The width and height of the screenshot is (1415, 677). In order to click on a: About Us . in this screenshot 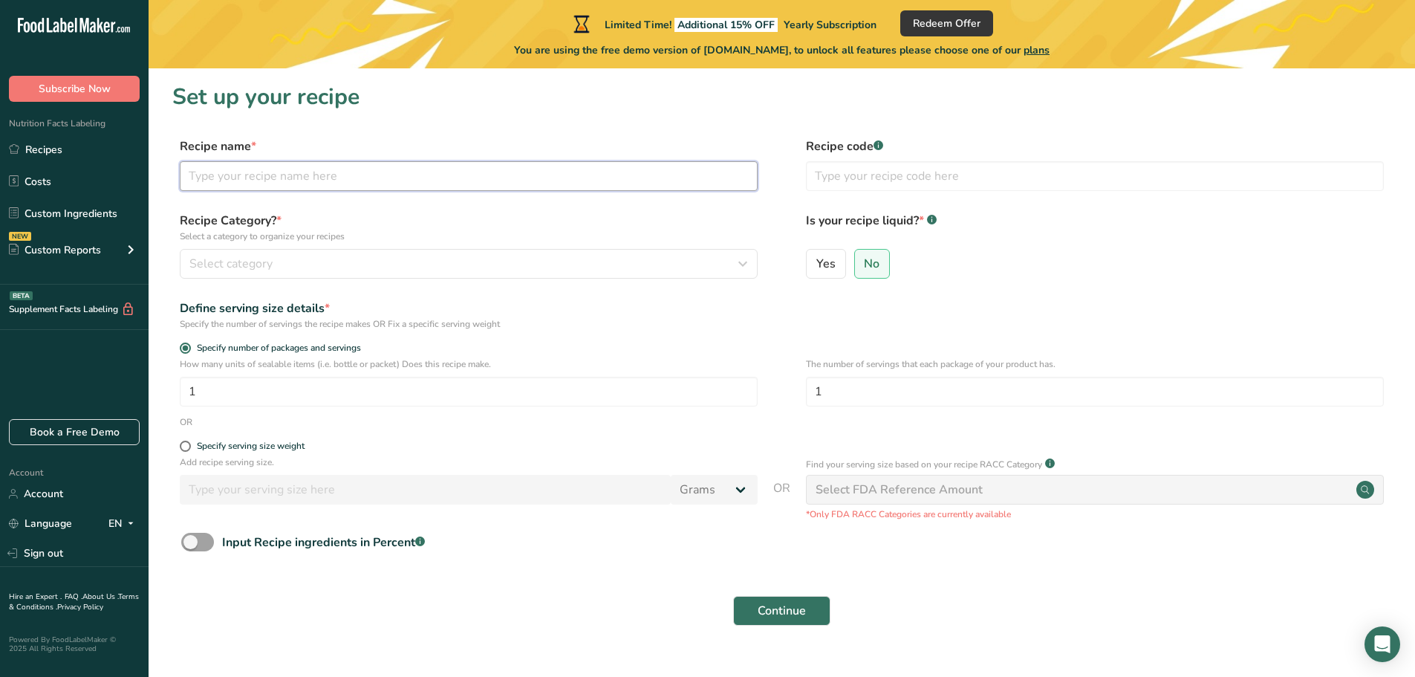, I will do `click(100, 596)`.